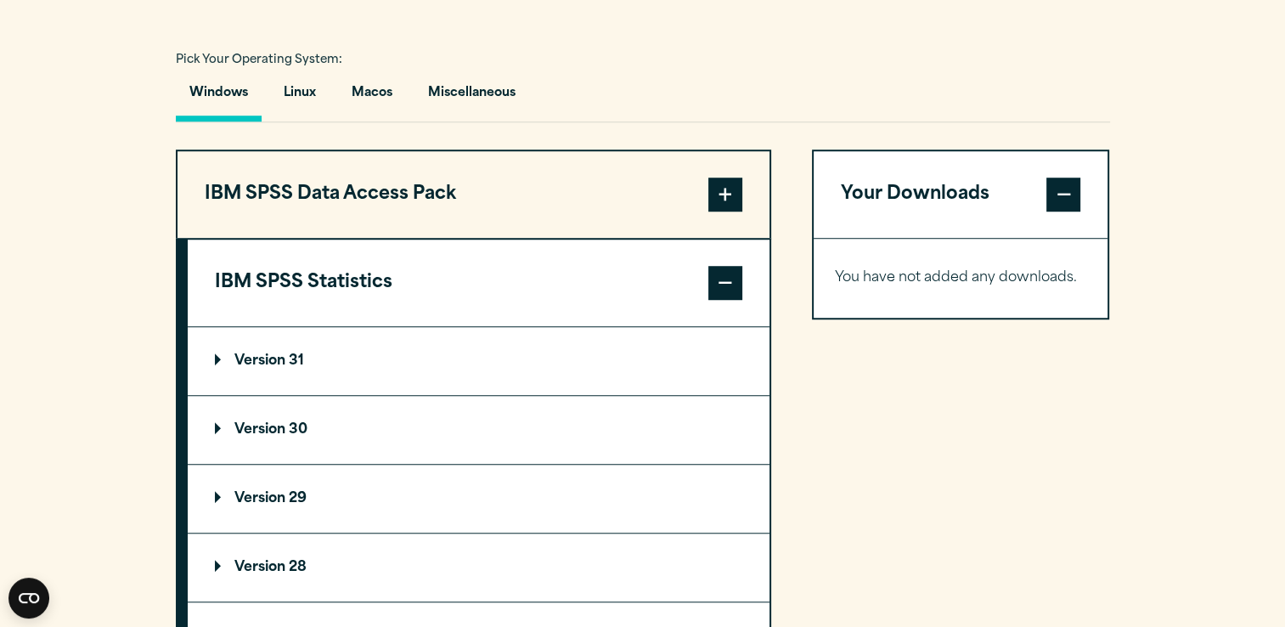  I want to click on summary: Version 31, so click(478, 361).